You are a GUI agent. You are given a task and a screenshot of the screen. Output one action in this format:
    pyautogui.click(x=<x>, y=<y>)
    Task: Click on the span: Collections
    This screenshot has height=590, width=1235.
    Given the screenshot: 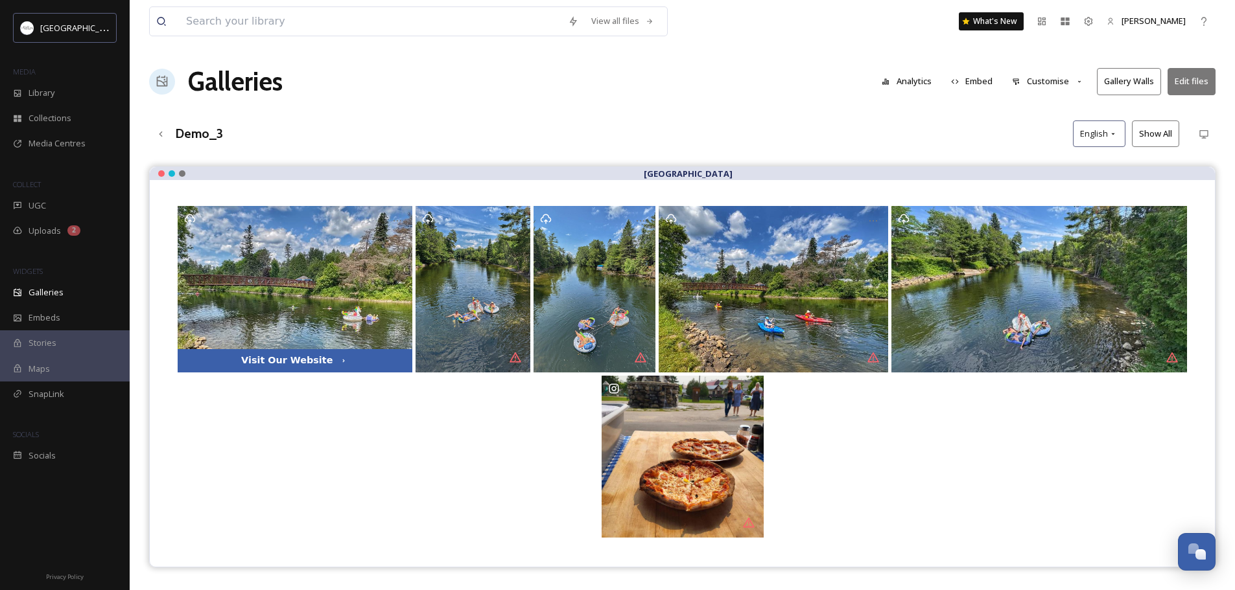 What is the action you would take?
    pyautogui.click(x=50, y=118)
    